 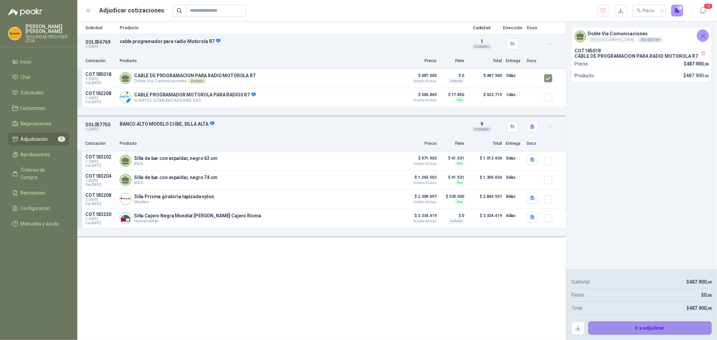 I want to click on img: Logo peakr, so click(x=25, y=12).